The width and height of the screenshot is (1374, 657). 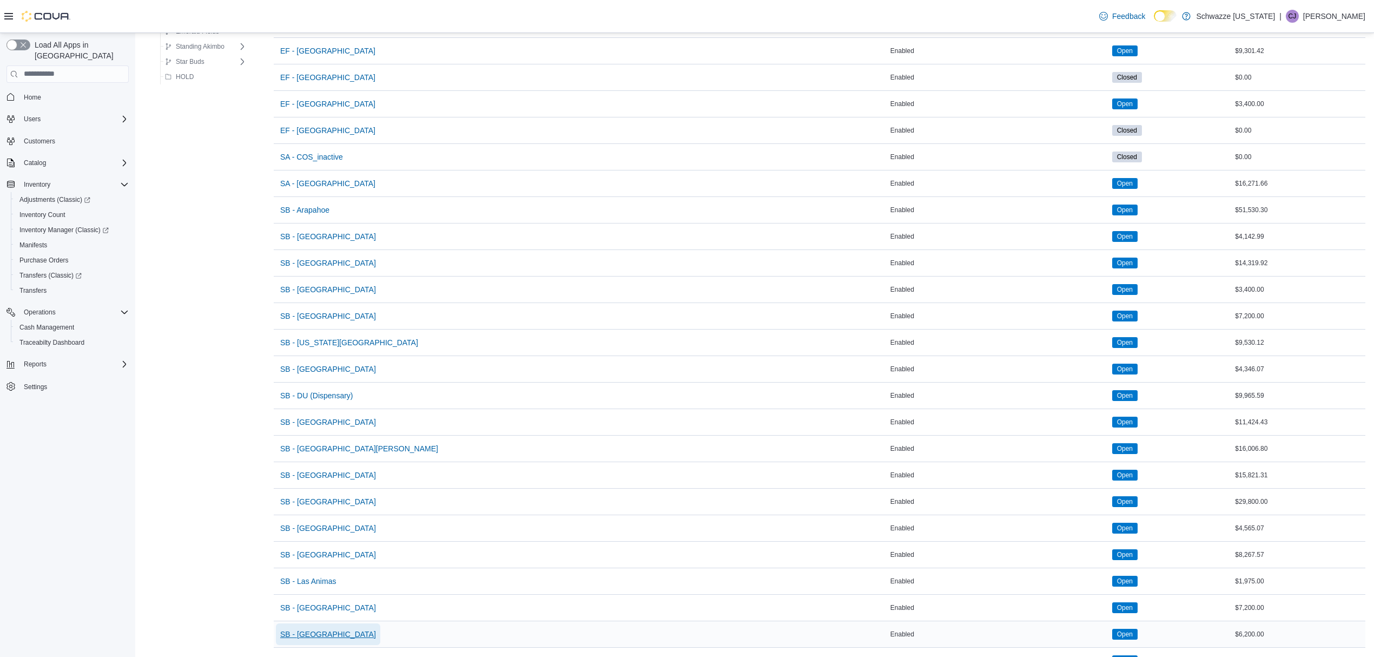 I want to click on a: Settings, so click(x=35, y=387).